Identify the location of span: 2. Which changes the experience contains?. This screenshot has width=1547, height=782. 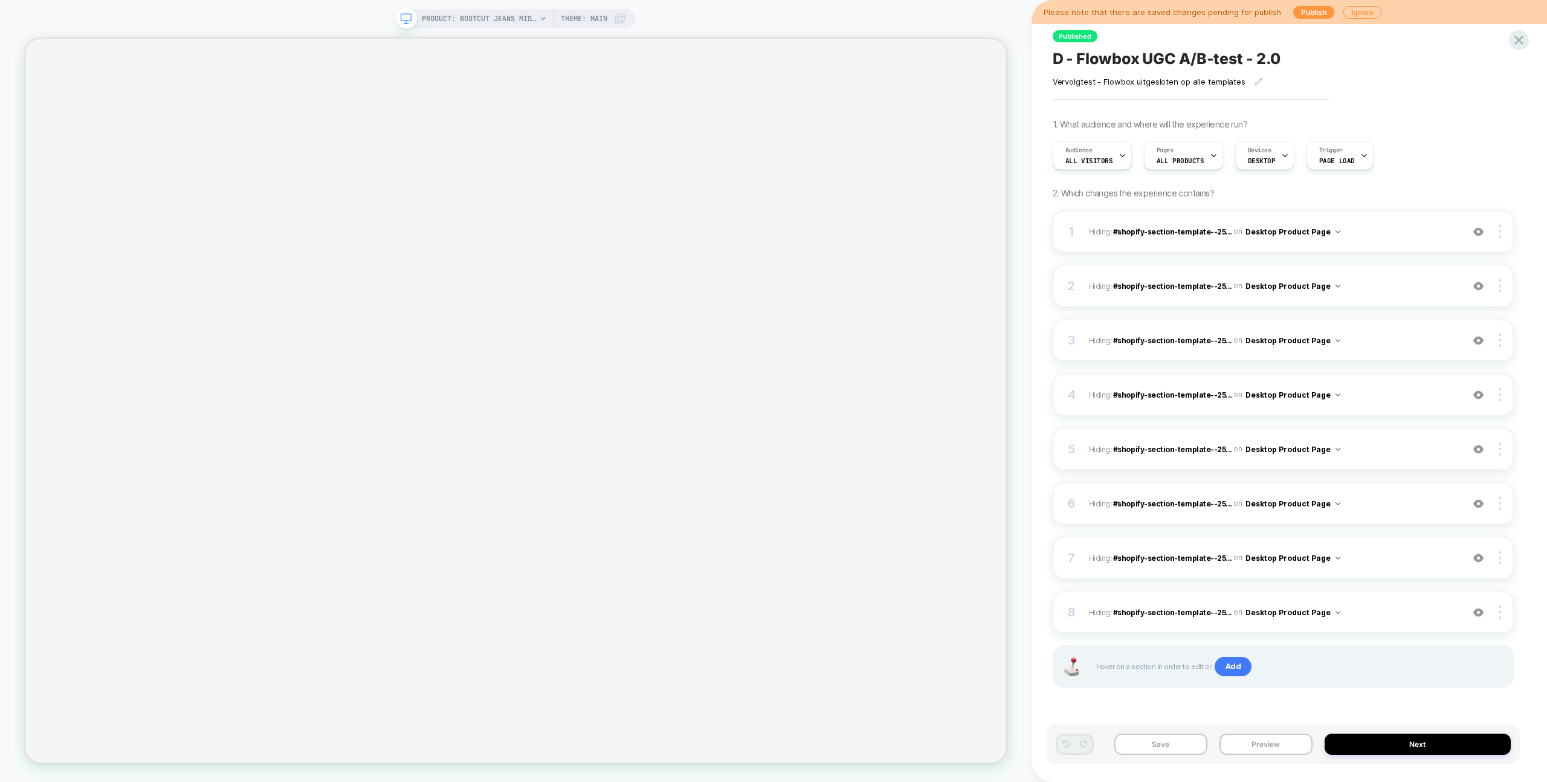
(1133, 193).